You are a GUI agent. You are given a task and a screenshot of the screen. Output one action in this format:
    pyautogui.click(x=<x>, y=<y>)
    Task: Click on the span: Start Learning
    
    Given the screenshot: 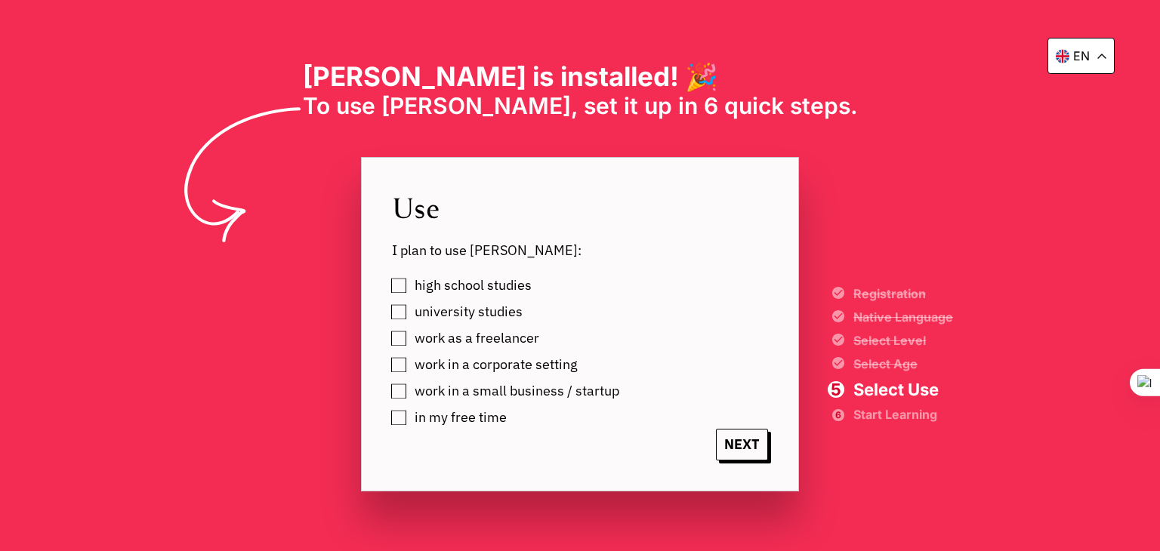 What is the action you would take?
    pyautogui.click(x=903, y=415)
    